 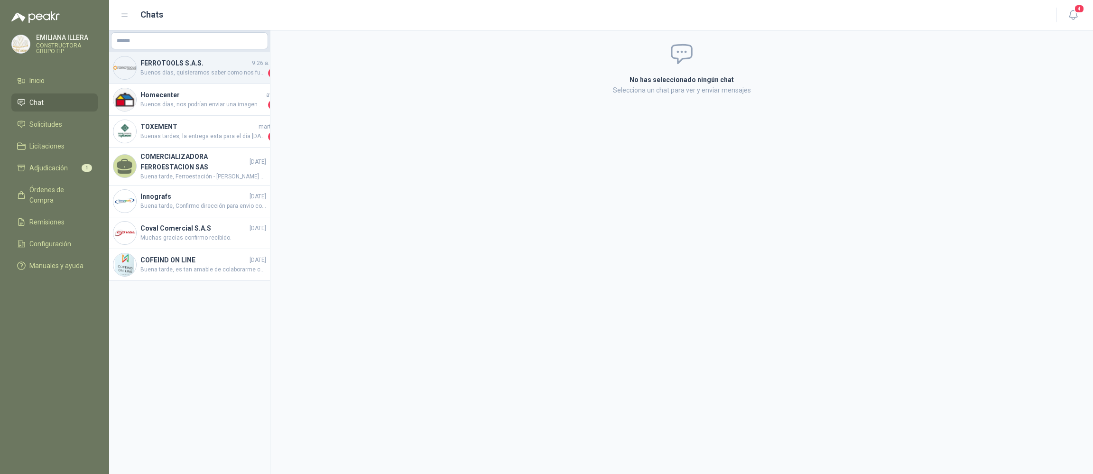 I want to click on span: Buenos días, nos podrían enviar una imagen de lo solicitado por favor?, so click(x=203, y=105).